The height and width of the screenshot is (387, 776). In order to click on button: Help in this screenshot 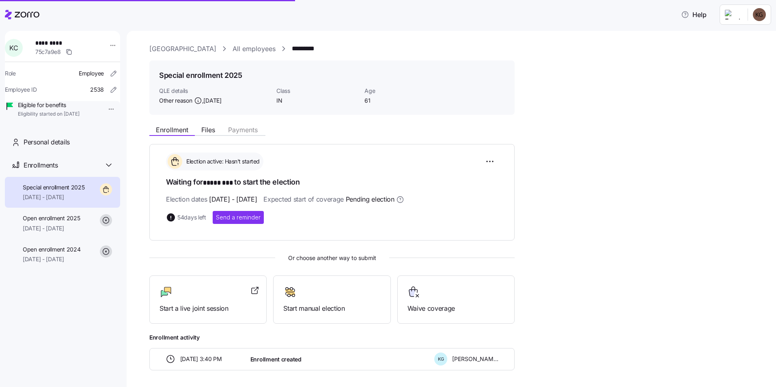, I will do `click(694, 15)`.